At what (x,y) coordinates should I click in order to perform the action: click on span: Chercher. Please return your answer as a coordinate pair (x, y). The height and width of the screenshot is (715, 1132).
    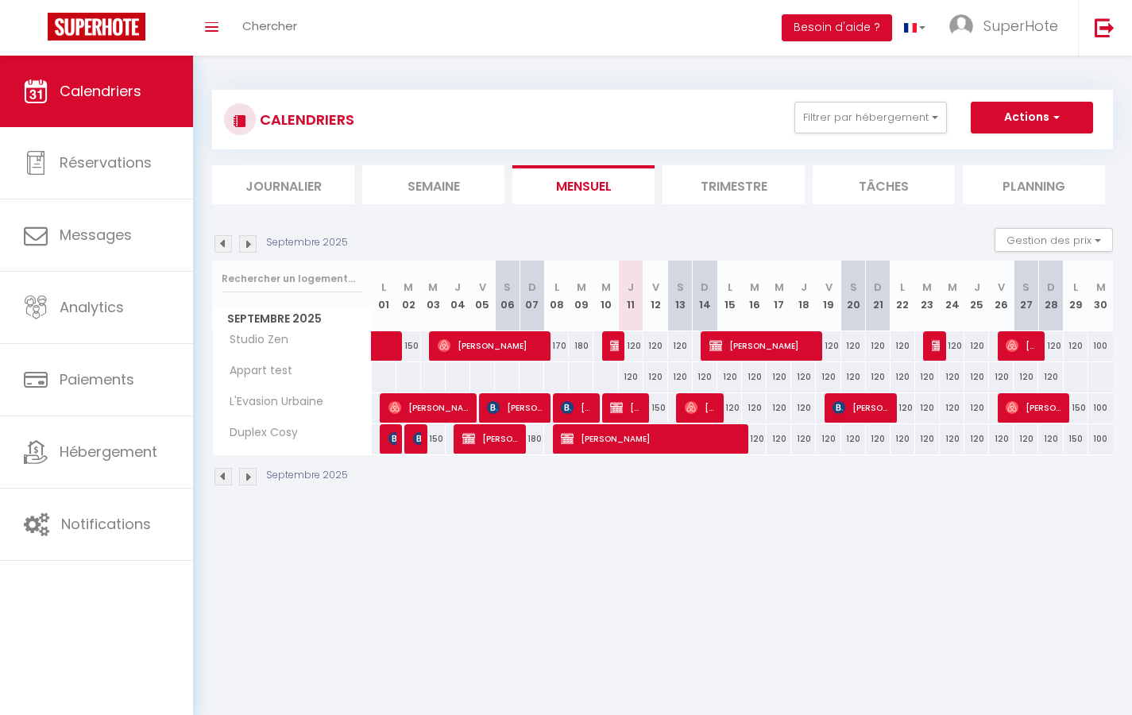
    Looking at the image, I should click on (269, 25).